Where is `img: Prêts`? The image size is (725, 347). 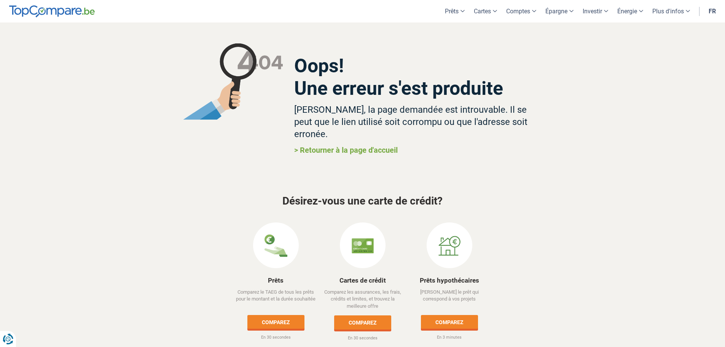
img: Prêts is located at coordinates (276, 246).